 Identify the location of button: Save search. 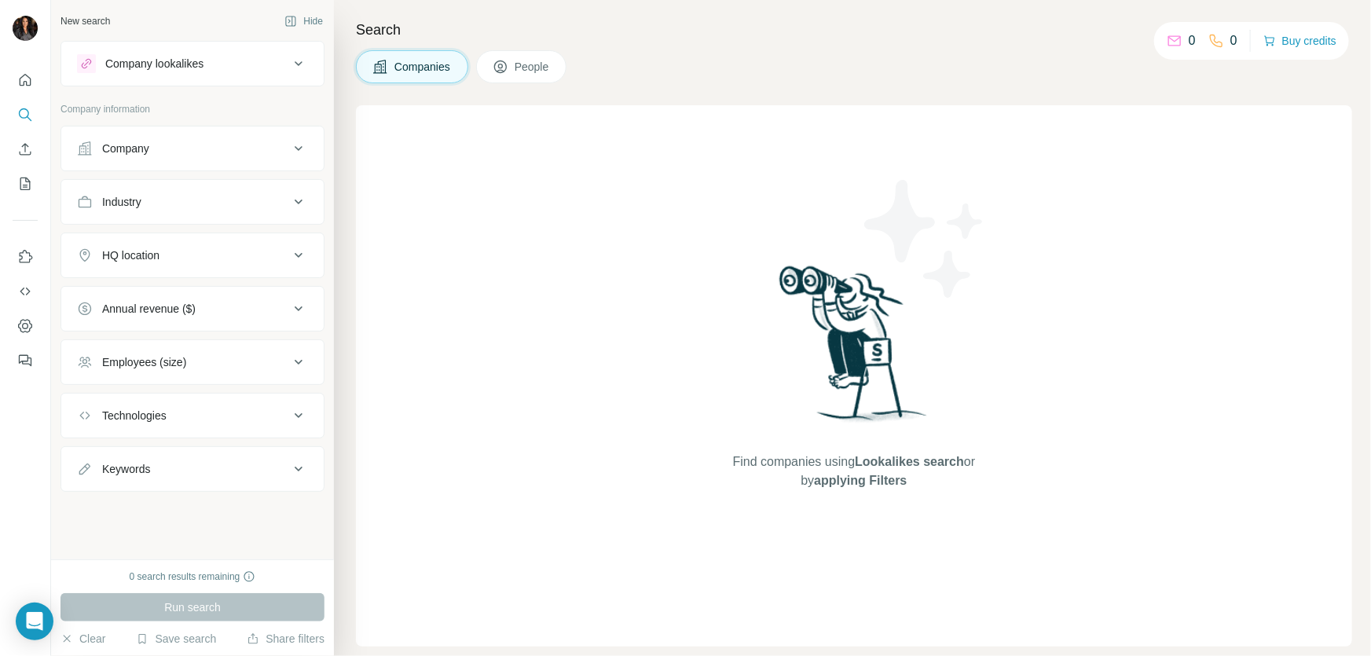
(176, 639).